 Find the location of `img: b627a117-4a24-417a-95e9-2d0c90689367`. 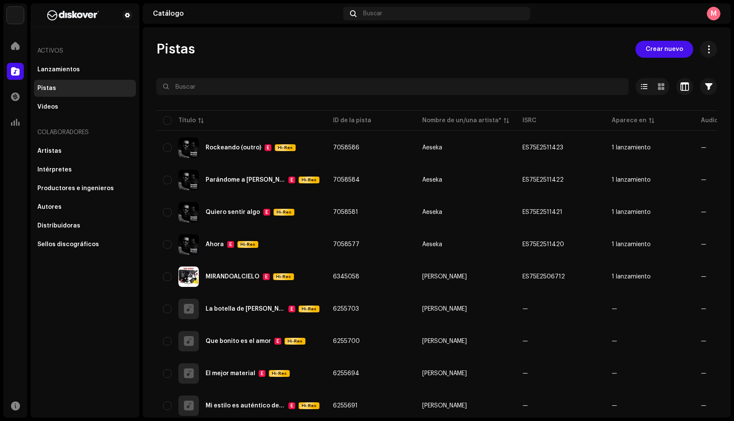

img: b627a117-4a24-417a-95e9-2d0c90689367 is located at coordinates (73, 15).